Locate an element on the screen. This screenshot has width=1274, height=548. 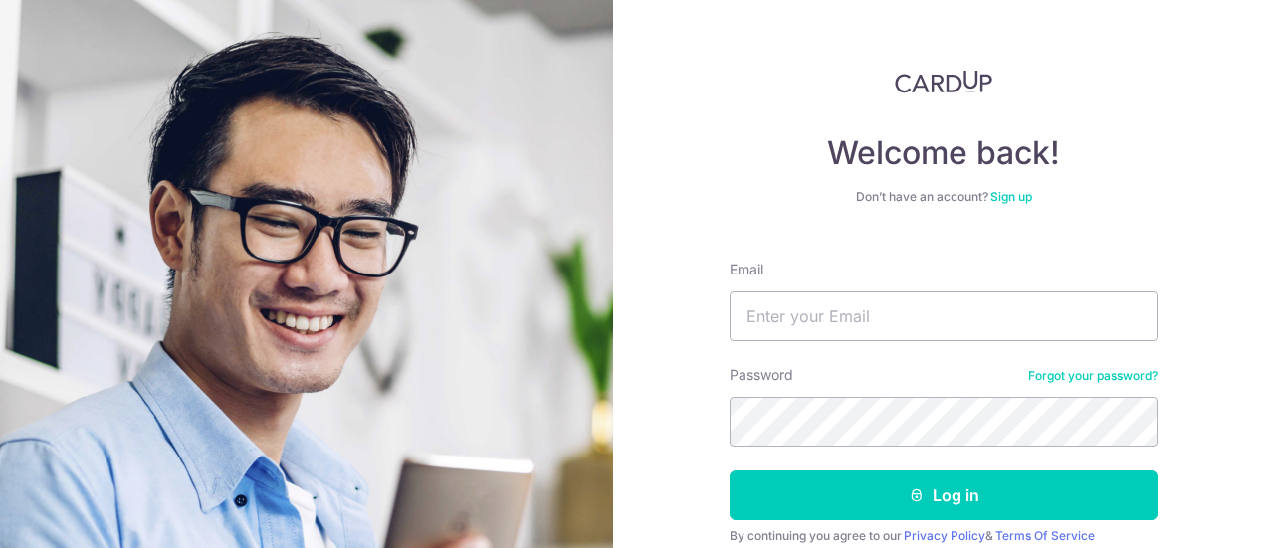
a: Privacy Policy is located at coordinates (944, 535).